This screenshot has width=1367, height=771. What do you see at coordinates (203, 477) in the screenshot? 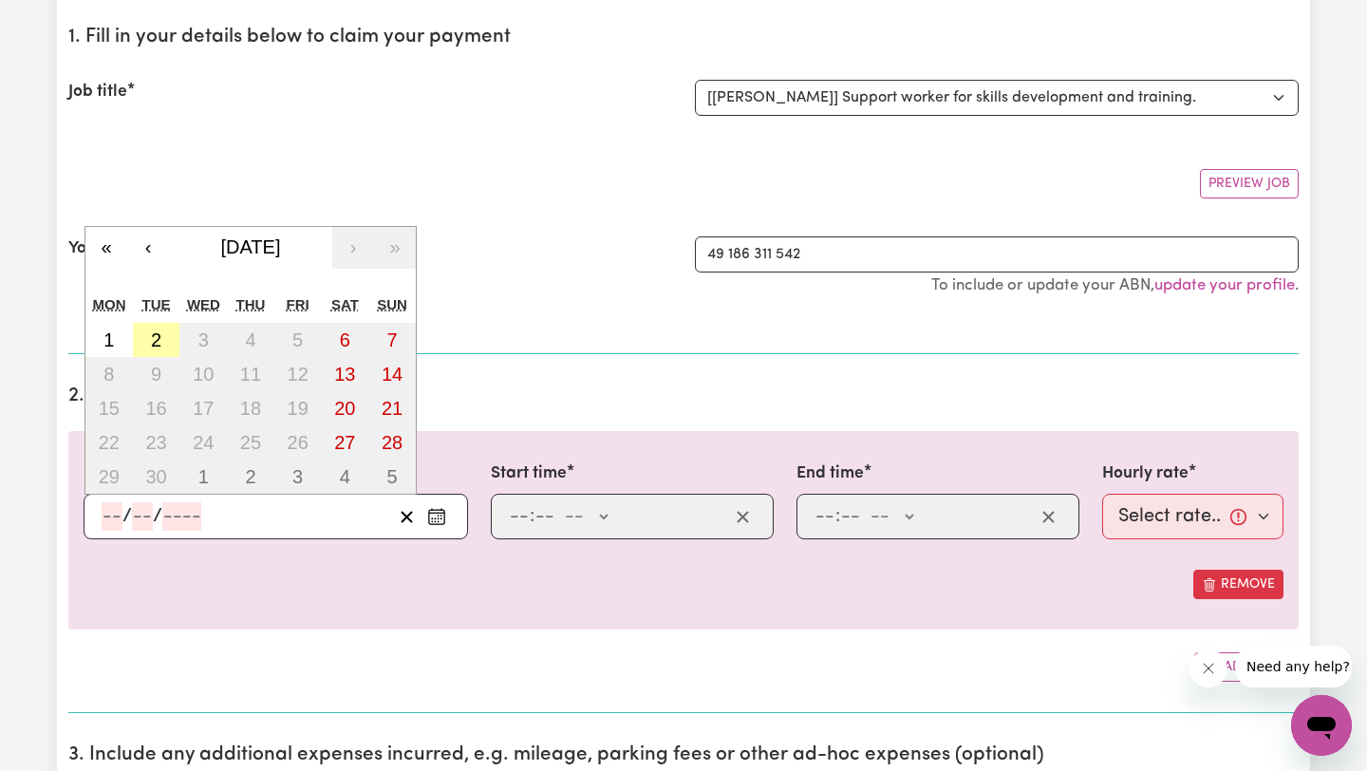
I see `button: 1 October 2025` at bounding box center [203, 477].